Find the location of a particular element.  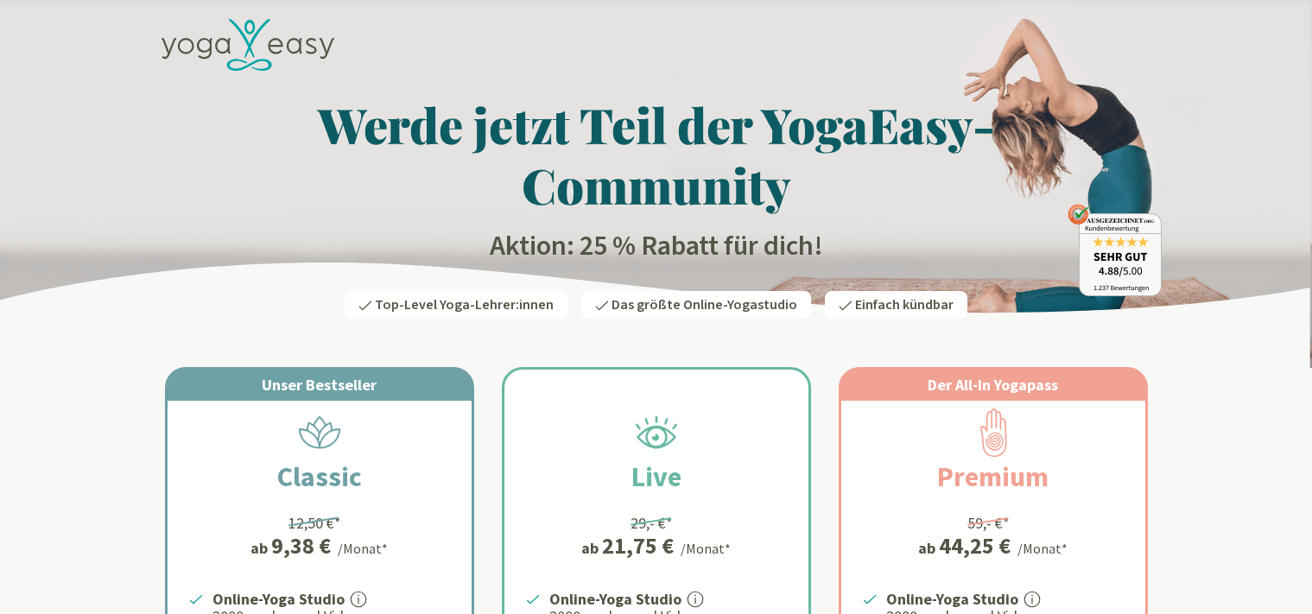

span: Das größte Online-Yogastudio is located at coordinates (704, 305).